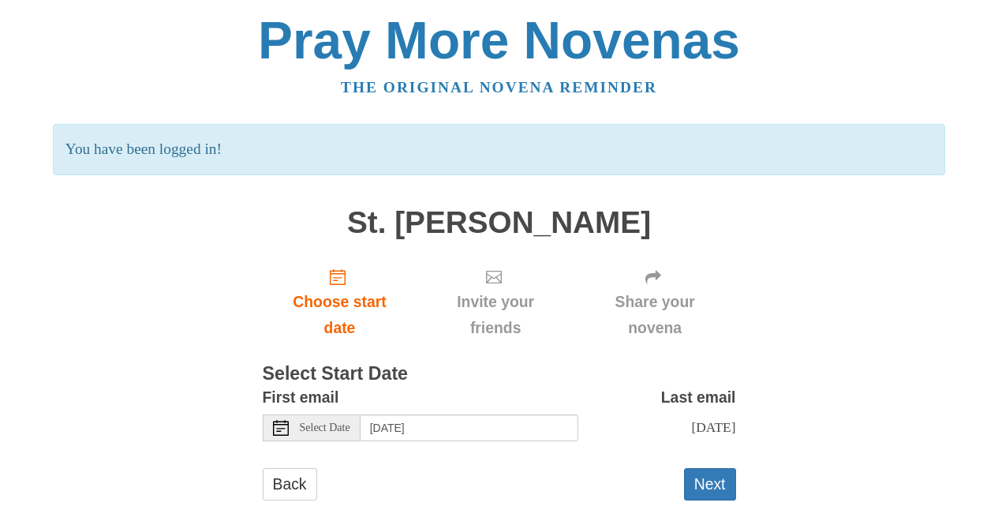 The width and height of the screenshot is (998, 525). I want to click on p: You have been logged in!, so click(499, 149).